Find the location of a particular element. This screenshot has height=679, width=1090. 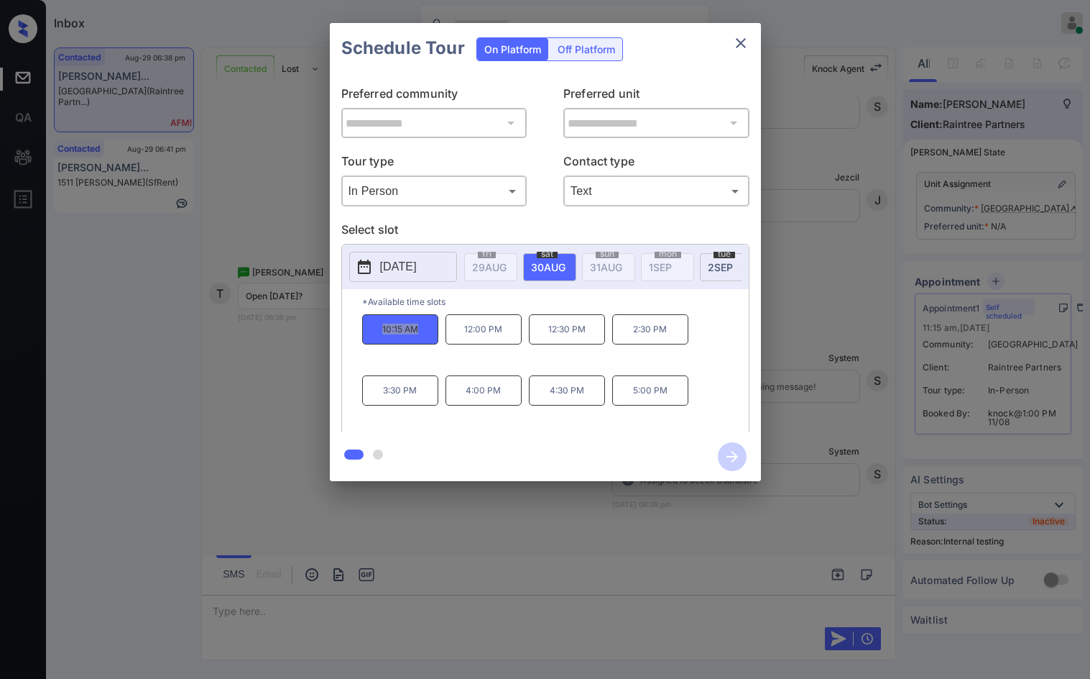

p: Select slot is located at coordinates (546, 232).